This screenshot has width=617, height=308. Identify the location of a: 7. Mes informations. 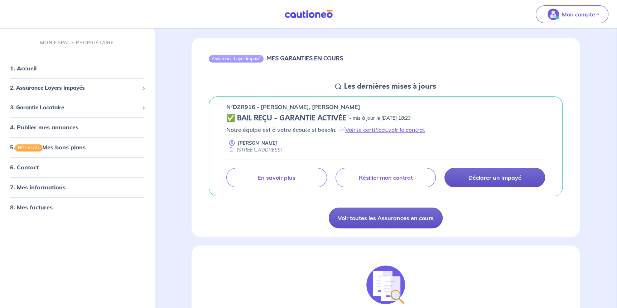
(38, 188).